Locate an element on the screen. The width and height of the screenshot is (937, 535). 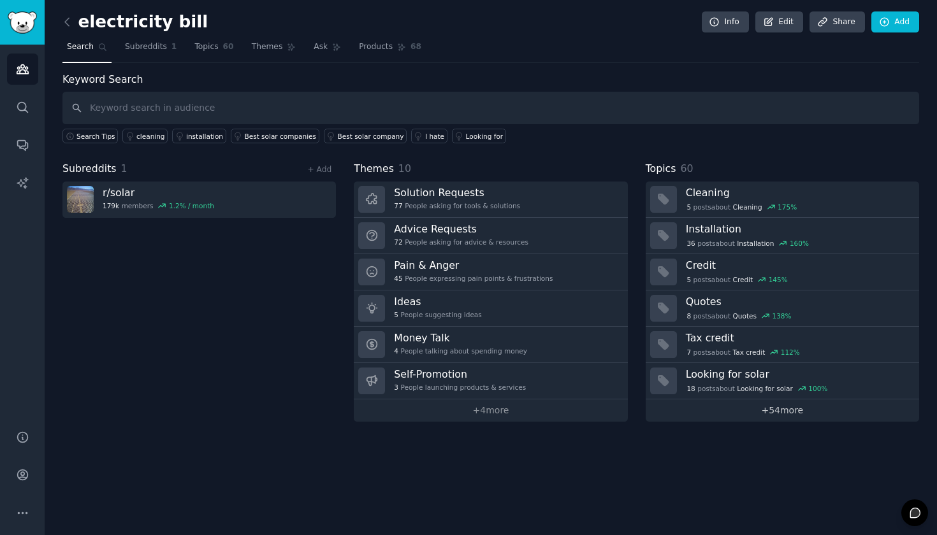
span: 72 is located at coordinates (398, 242).